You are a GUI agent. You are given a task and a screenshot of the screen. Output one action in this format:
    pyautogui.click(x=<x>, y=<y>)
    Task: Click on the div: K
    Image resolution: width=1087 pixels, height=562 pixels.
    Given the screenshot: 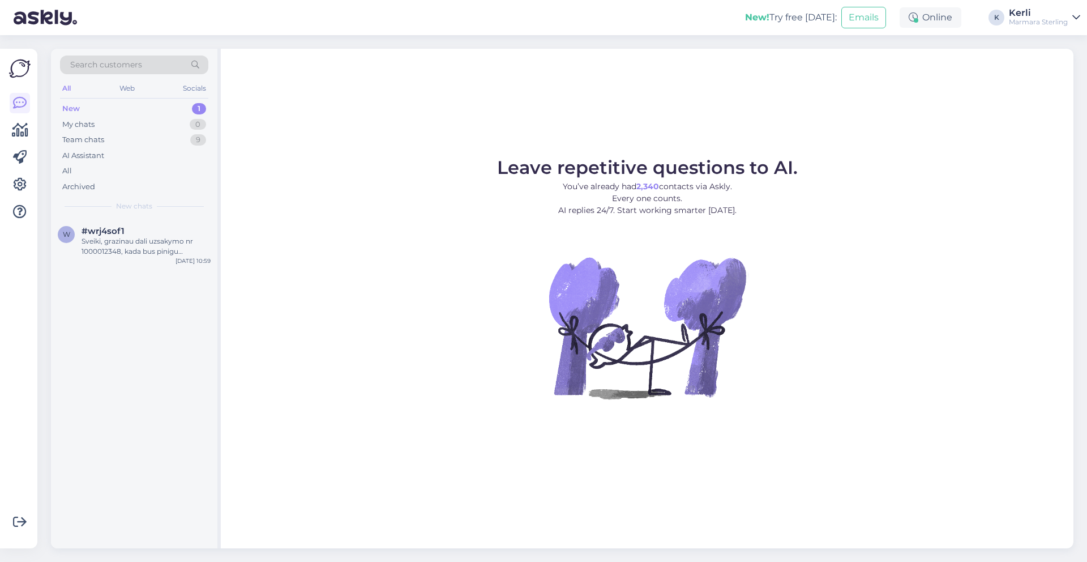 What is the action you would take?
    pyautogui.click(x=996, y=18)
    